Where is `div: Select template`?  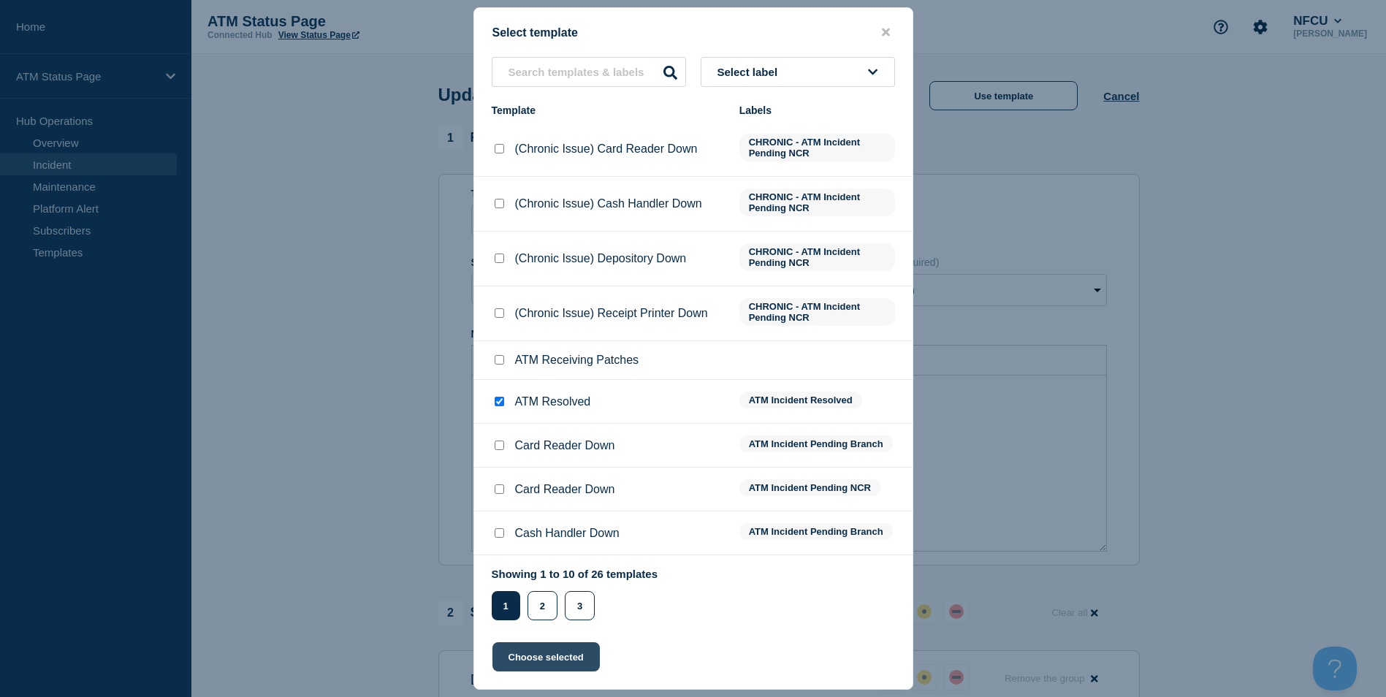 div: Select template is located at coordinates (693, 32).